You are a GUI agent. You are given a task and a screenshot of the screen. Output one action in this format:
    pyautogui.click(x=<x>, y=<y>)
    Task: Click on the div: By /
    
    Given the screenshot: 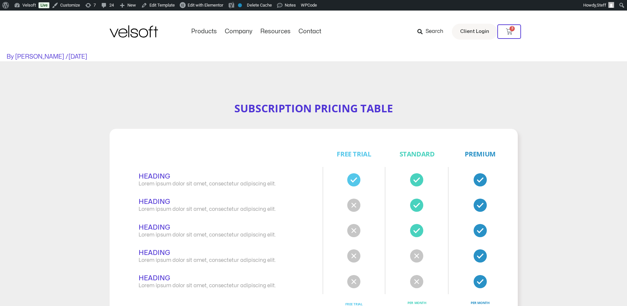 What is the action you would take?
    pyautogui.click(x=313, y=57)
    